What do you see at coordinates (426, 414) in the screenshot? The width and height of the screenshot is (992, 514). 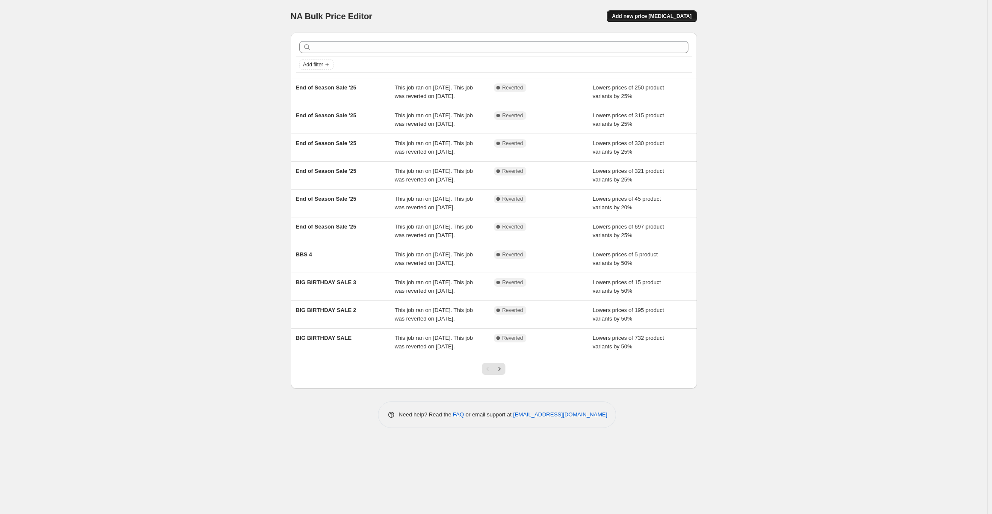 I see `span: Need help? Read the` at bounding box center [426, 414].